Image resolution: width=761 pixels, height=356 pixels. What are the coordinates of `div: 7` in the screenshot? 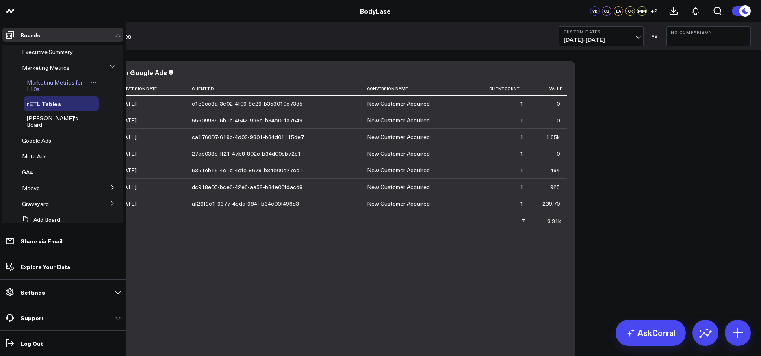 It's located at (523, 221).